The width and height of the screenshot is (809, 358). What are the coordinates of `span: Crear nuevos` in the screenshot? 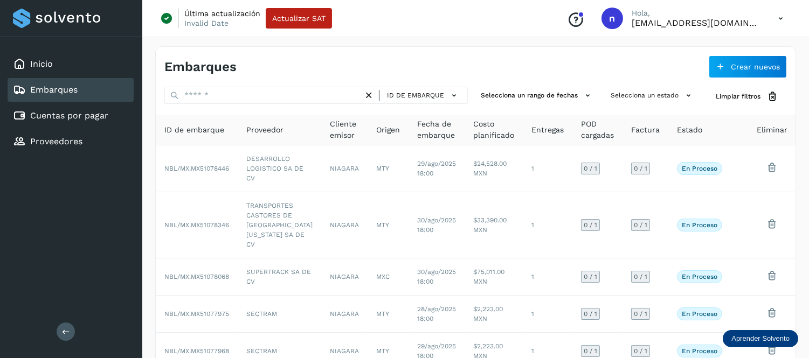 It's located at (755, 67).